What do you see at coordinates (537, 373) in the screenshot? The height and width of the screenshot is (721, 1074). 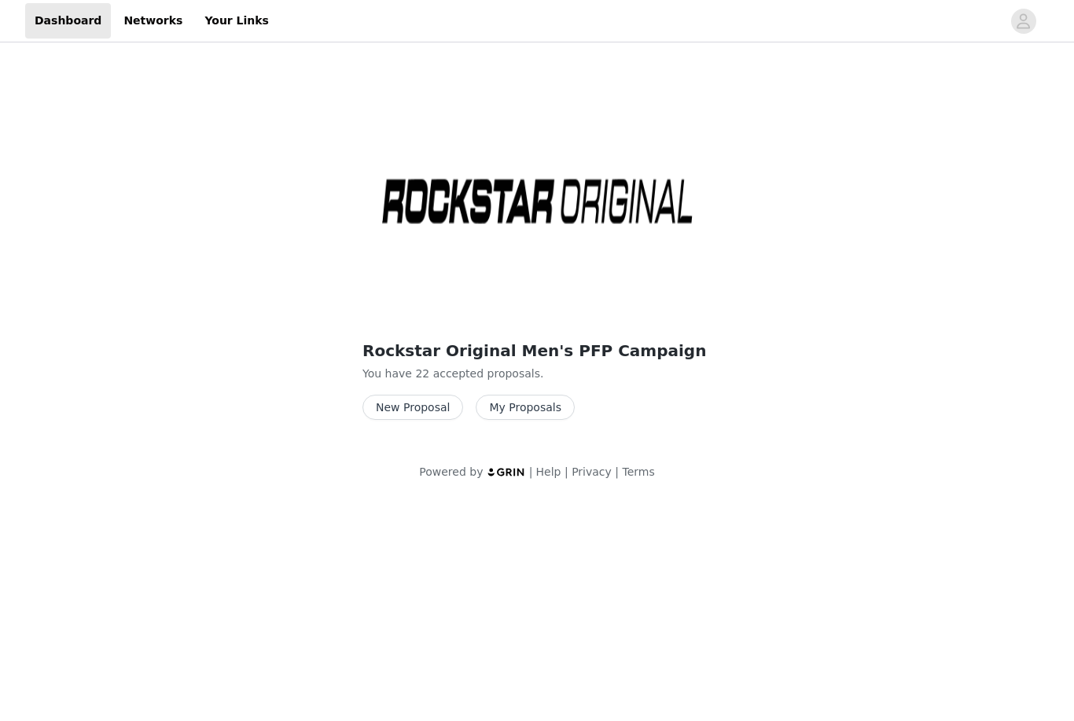 I see `p: You have 22 accepted proposal .` at bounding box center [537, 373].